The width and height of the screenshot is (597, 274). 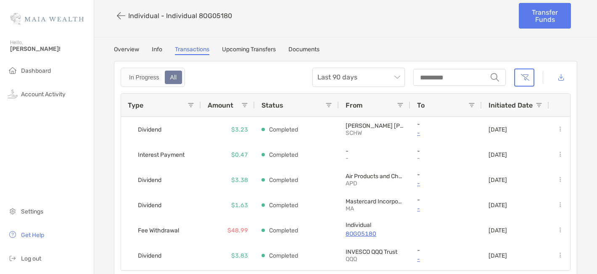 I want to click on span: Settings, so click(x=32, y=211).